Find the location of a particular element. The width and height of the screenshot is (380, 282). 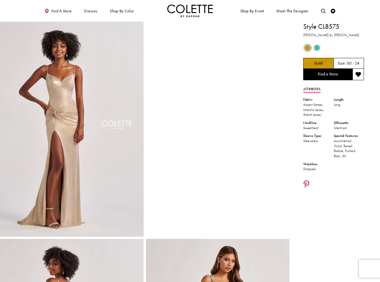

h1: Style CL8575 is located at coordinates (333, 27).